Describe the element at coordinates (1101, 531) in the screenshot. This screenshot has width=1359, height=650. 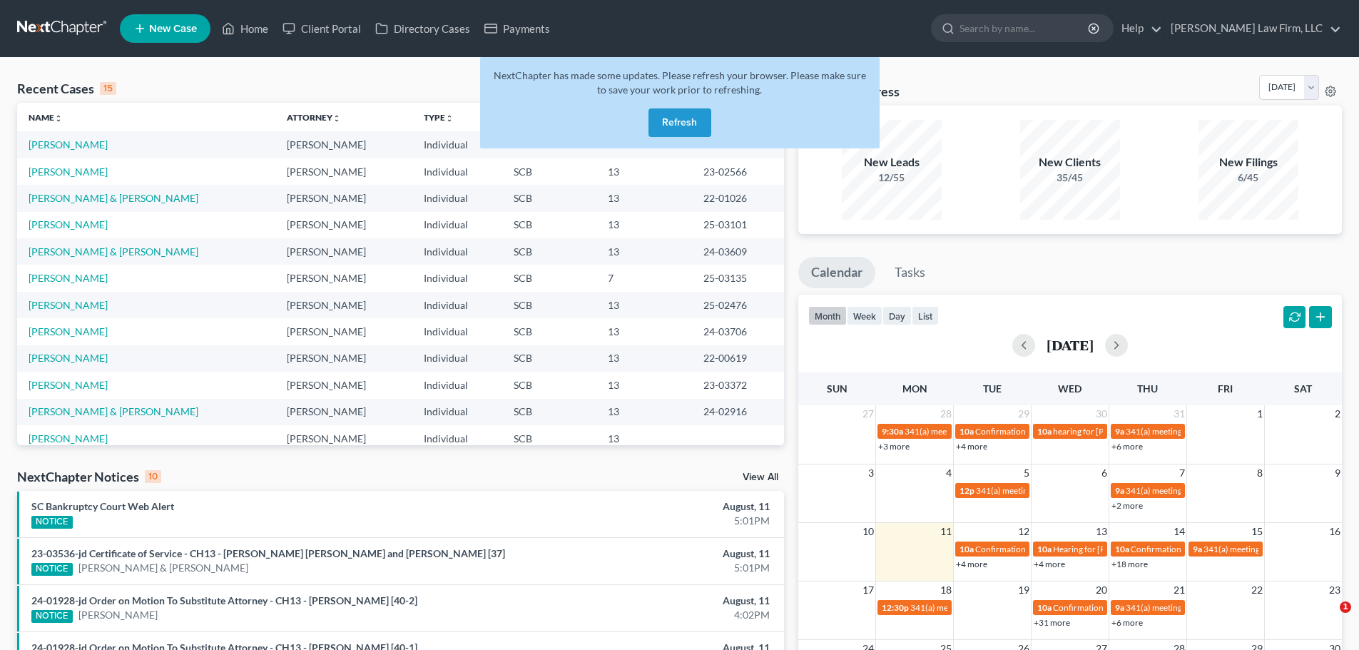
I see `span: 13` at that location.